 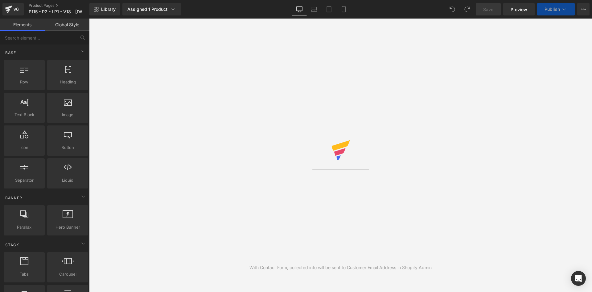 What do you see at coordinates (13, 9) in the screenshot?
I see `a: v6` at bounding box center [13, 9].